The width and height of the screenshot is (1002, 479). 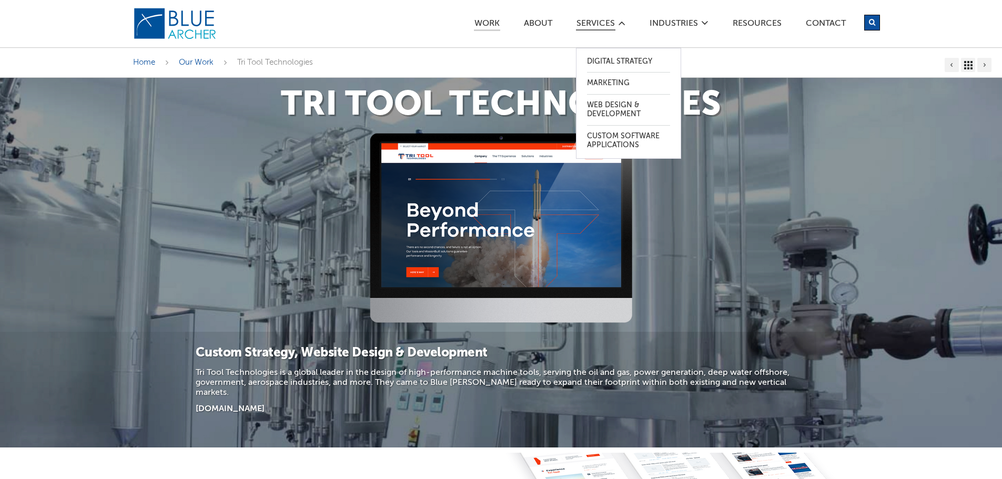 What do you see at coordinates (501, 384) in the screenshot?
I see `p: Tri Tool Technologies is a global leader in the design of high-performance machine tools, serving...` at bounding box center [501, 384].